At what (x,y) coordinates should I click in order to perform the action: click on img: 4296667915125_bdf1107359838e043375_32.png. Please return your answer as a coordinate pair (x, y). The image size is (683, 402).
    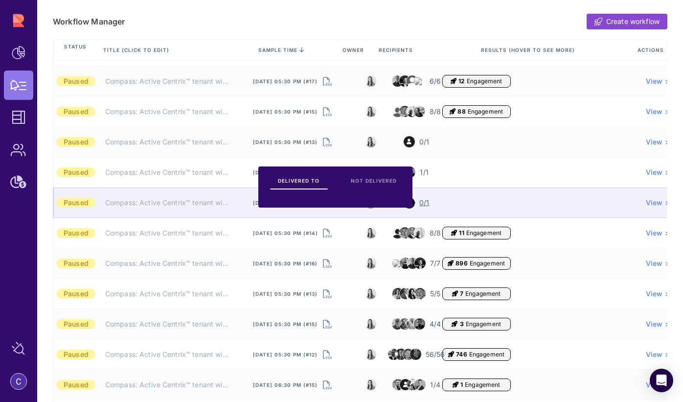
    Looking at the image, I should click on (405, 263).